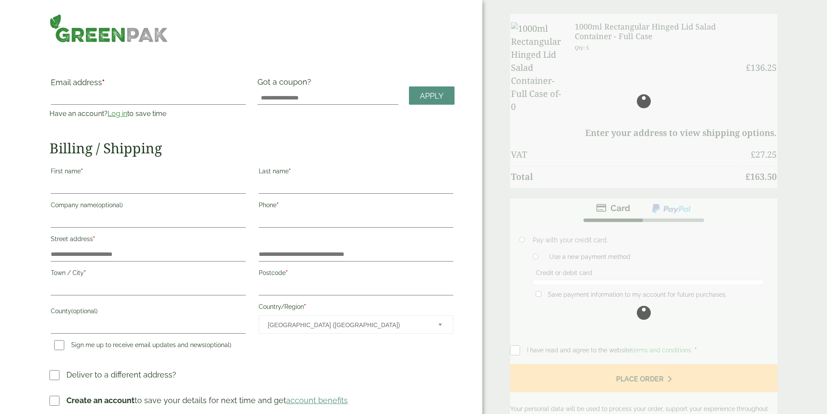 The height and width of the screenshot is (414, 827). Describe the element at coordinates (317, 400) in the screenshot. I see `a: account benefits` at that location.